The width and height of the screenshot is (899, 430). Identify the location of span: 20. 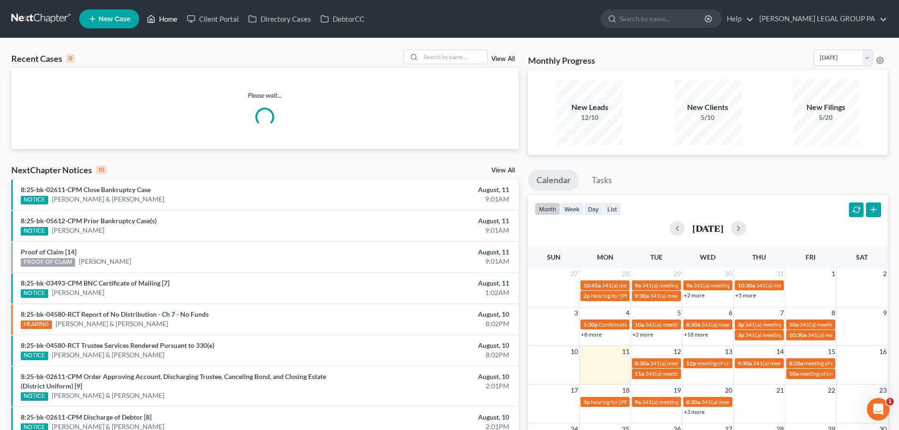
(728, 390).